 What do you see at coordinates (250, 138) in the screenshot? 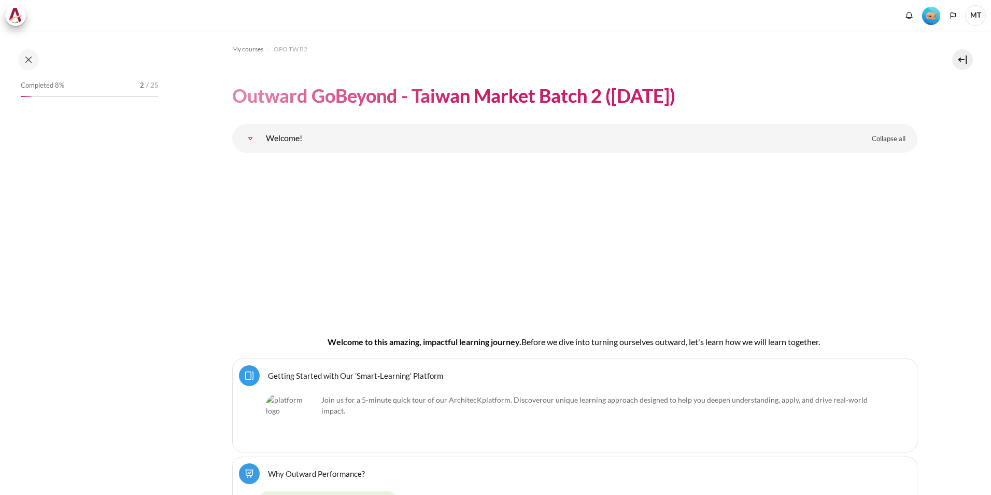
I see `a: Welcome!` at bounding box center [250, 138].